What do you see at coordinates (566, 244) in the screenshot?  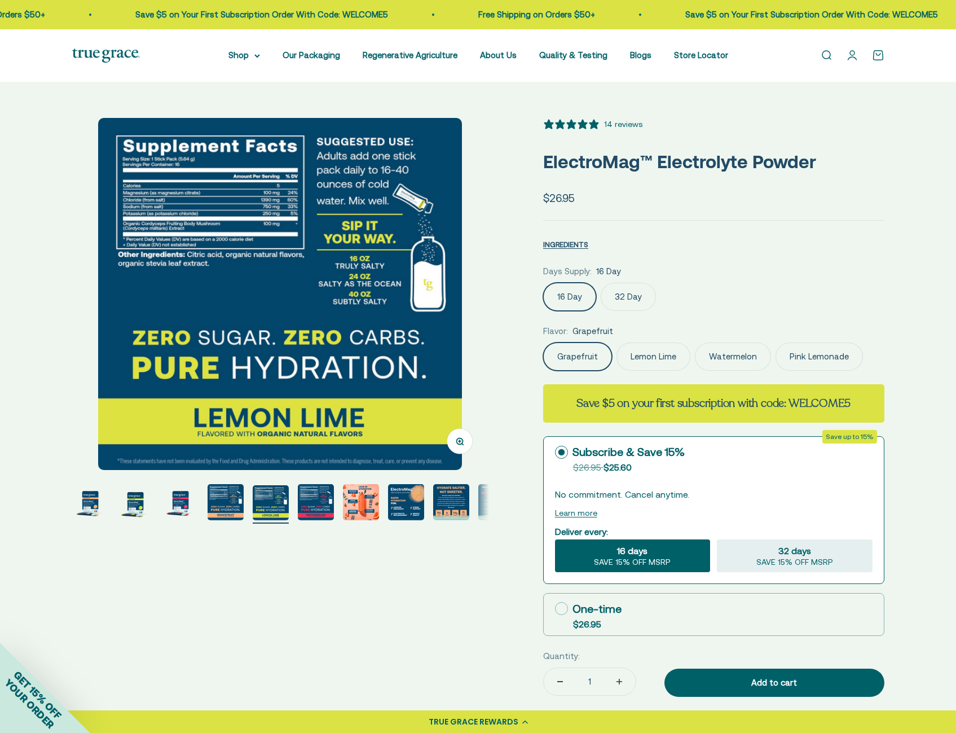 I see `button: INGREDIENTS` at bounding box center [566, 244].